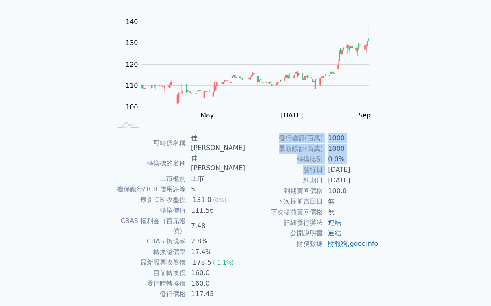 The height and width of the screenshot is (306, 491). I want to click on td: 財務數據, so click(284, 244).